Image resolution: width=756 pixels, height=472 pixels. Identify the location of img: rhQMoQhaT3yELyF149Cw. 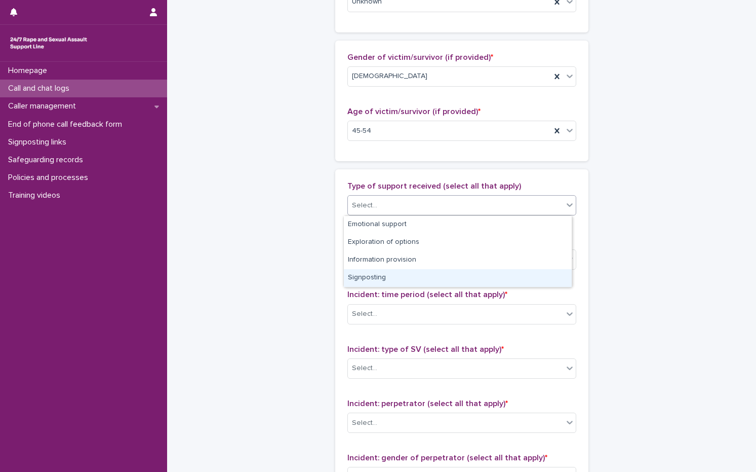
(49, 43).